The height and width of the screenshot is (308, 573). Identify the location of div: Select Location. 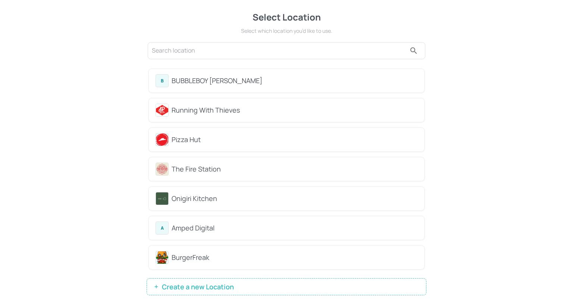
(287, 17).